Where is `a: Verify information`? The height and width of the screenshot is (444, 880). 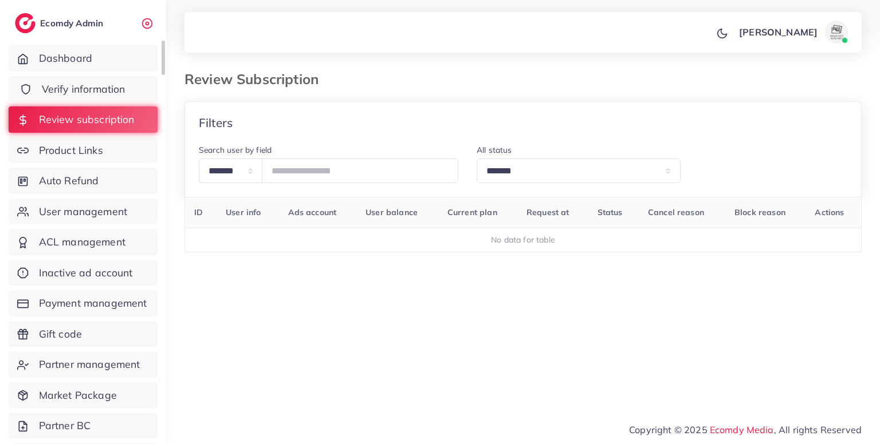 a: Verify information is located at coordinates (83, 89).